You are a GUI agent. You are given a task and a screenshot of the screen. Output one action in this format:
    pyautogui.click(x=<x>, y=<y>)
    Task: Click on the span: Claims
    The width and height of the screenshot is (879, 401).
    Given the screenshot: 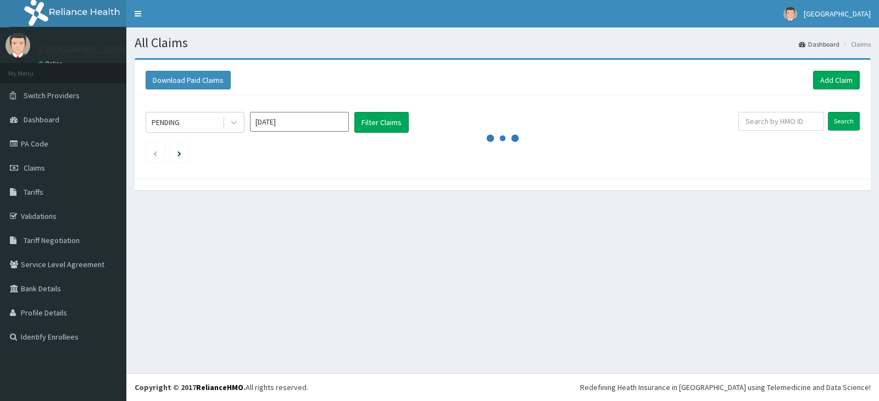 What is the action you would take?
    pyautogui.click(x=34, y=168)
    